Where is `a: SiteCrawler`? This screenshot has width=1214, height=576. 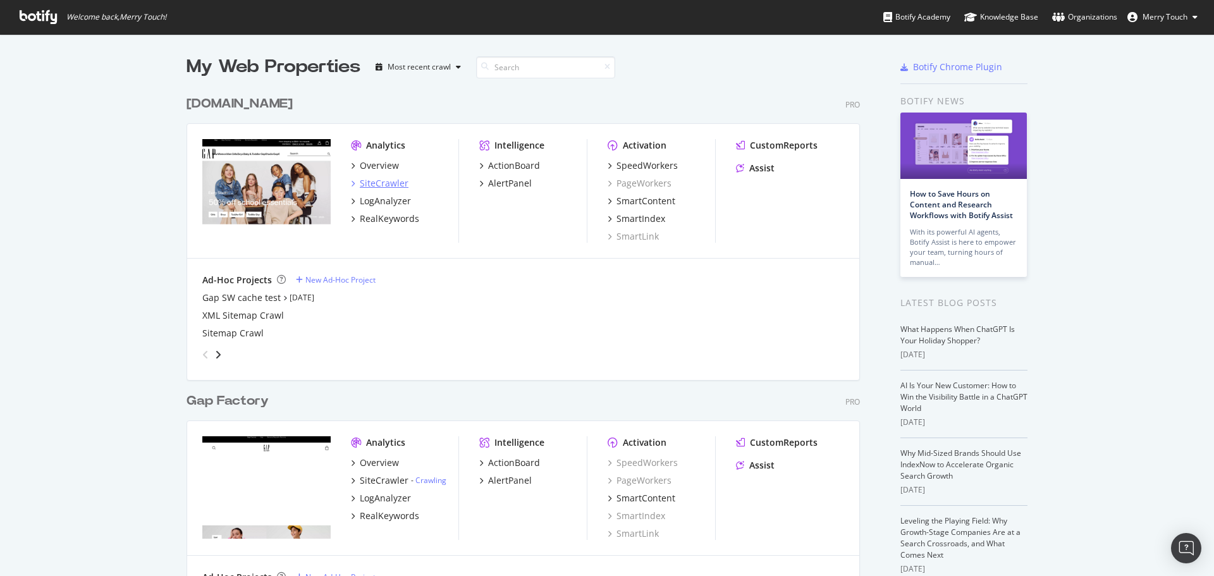 a: SiteCrawler is located at coordinates (379, 183).